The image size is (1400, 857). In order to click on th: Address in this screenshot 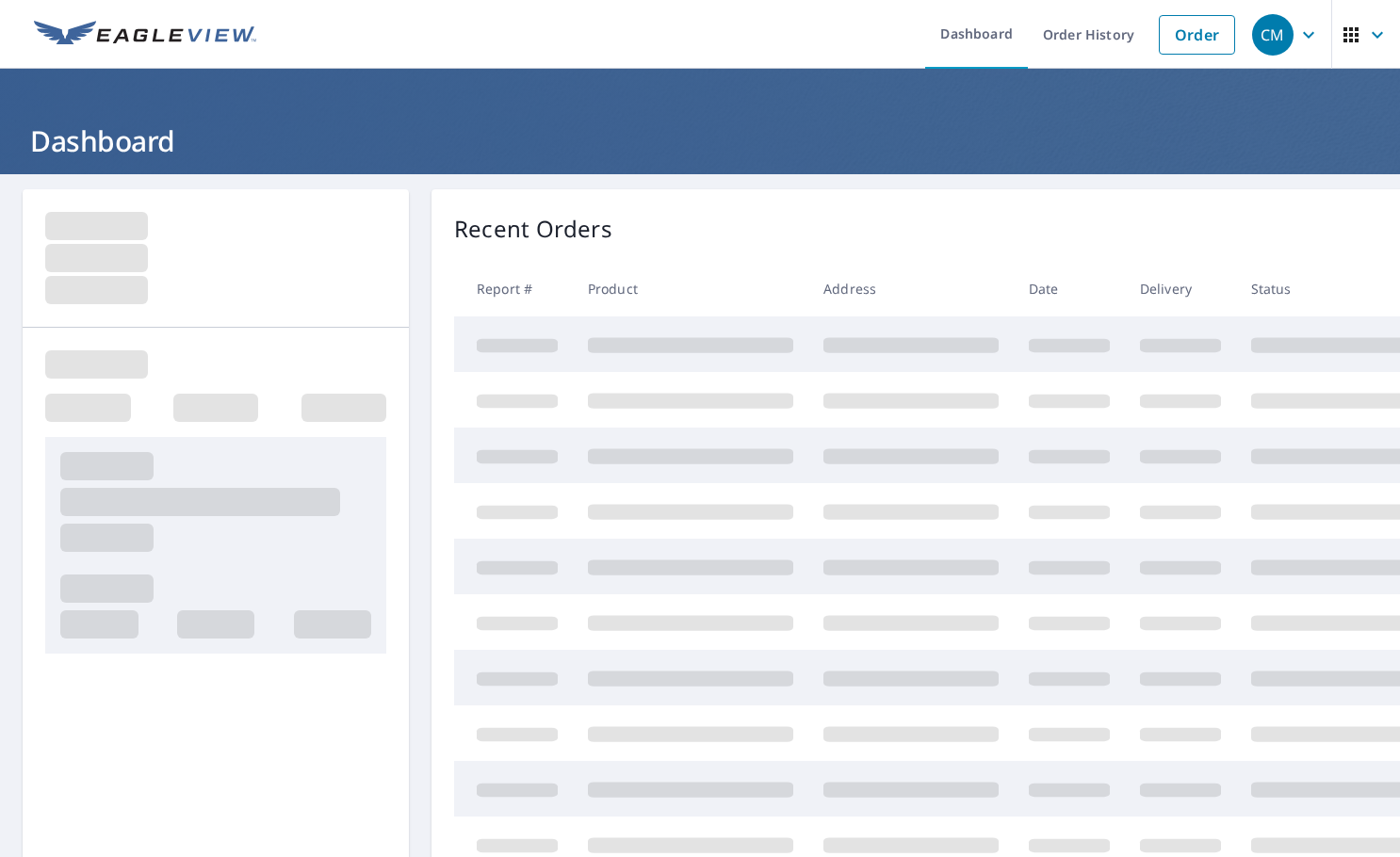, I will do `click(911, 288)`.